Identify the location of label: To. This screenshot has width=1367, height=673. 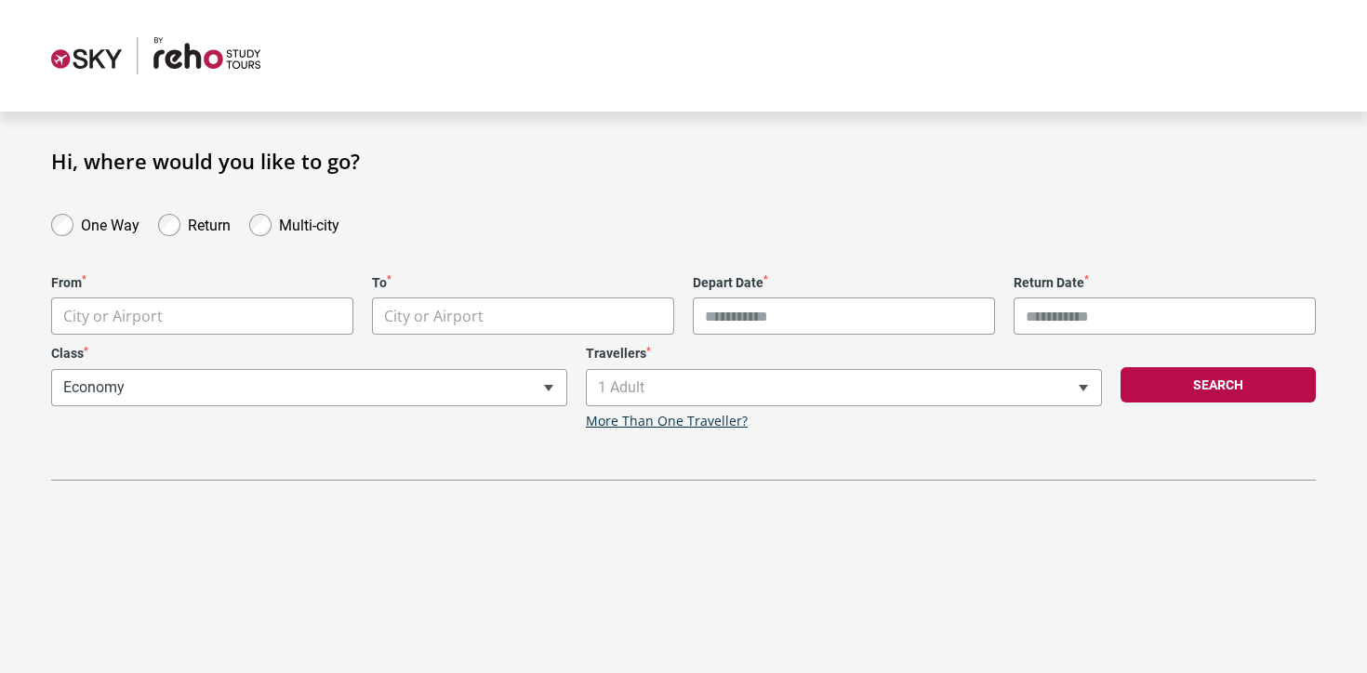
(523, 283).